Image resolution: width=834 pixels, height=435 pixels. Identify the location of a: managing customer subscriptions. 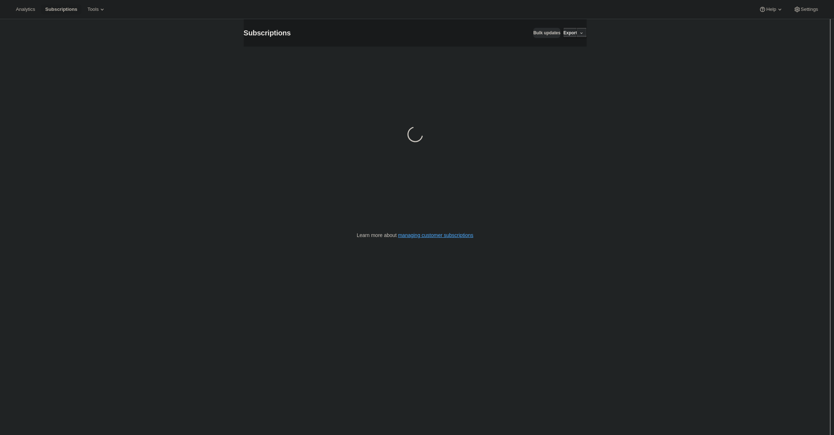
(435, 235).